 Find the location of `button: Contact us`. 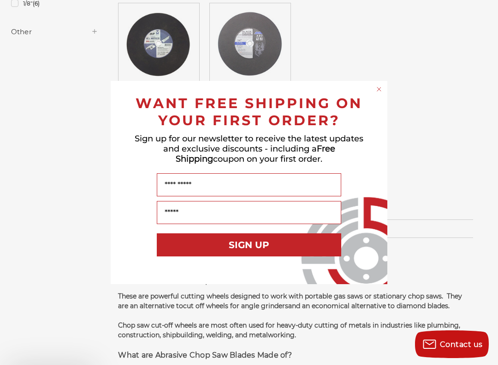

button: Contact us is located at coordinates (452, 344).